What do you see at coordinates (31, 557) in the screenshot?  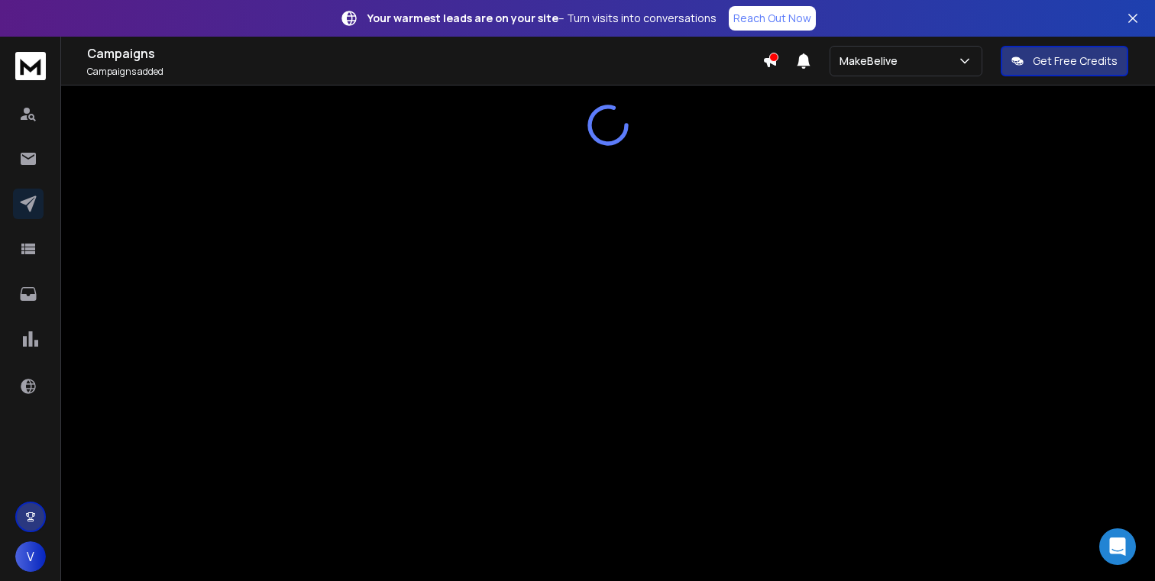 I see `button: V` at bounding box center [31, 557].